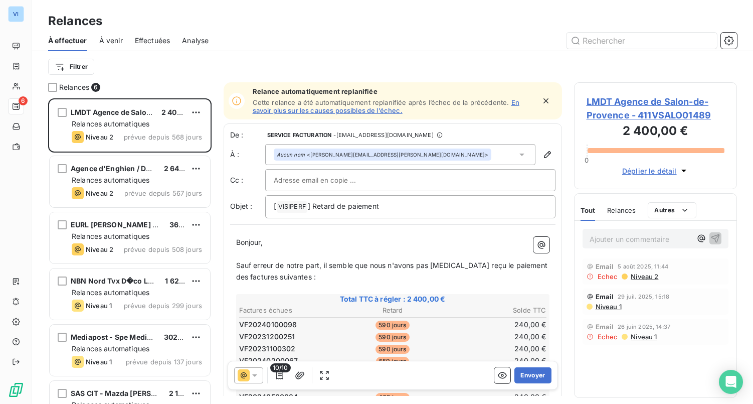 The width and height of the screenshot is (753, 404). I want to click on span: 302,40 €, so click(180, 337).